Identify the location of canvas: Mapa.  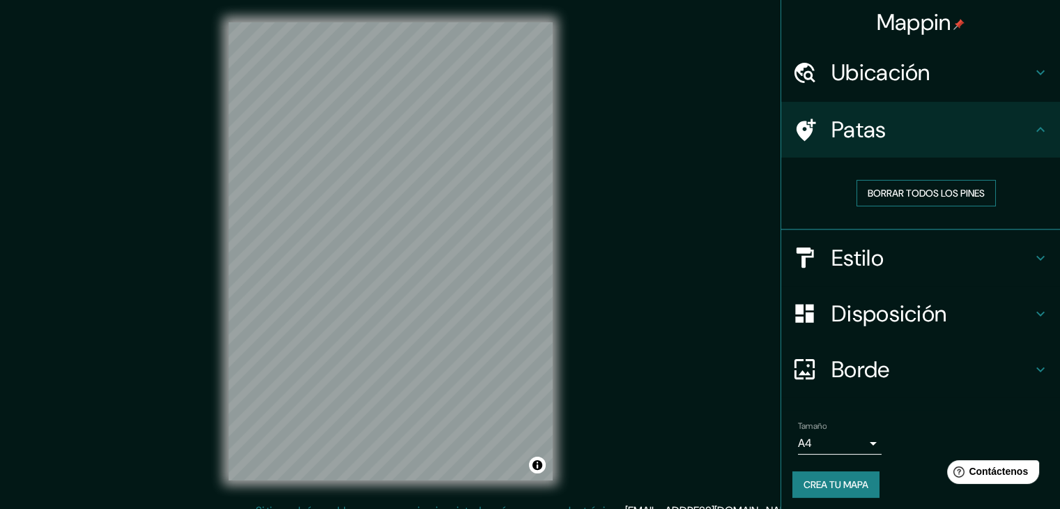
(390, 251).